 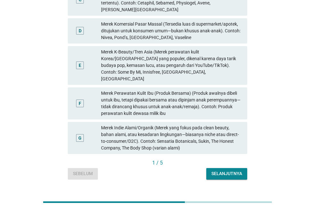 What do you see at coordinates (227, 174) in the screenshot?
I see `button: Selanjutnya` at bounding box center [227, 174].